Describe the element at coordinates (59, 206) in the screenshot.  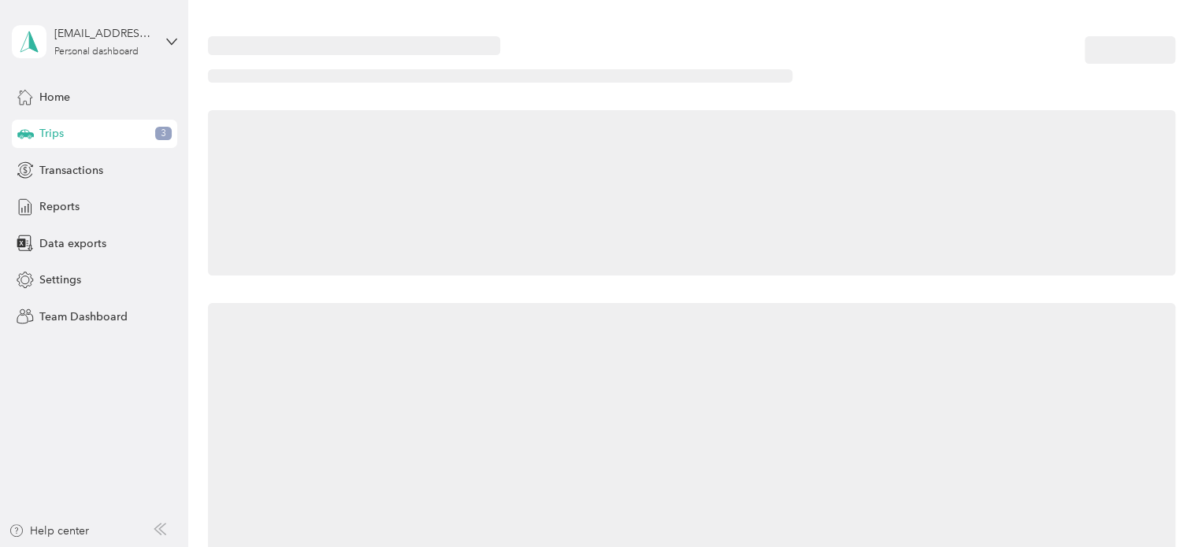
I see `span: Reports` at that location.